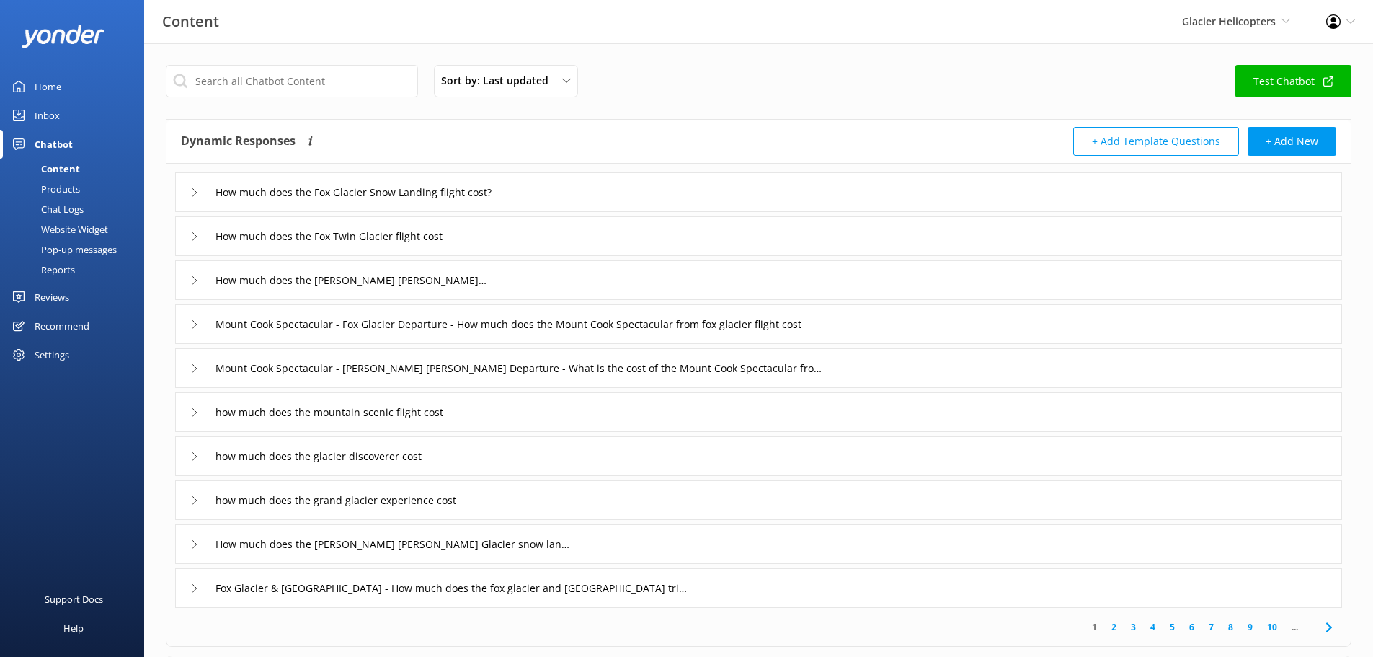 Image resolution: width=1373 pixels, height=657 pixels. I want to click on a: 6, so click(1191, 626).